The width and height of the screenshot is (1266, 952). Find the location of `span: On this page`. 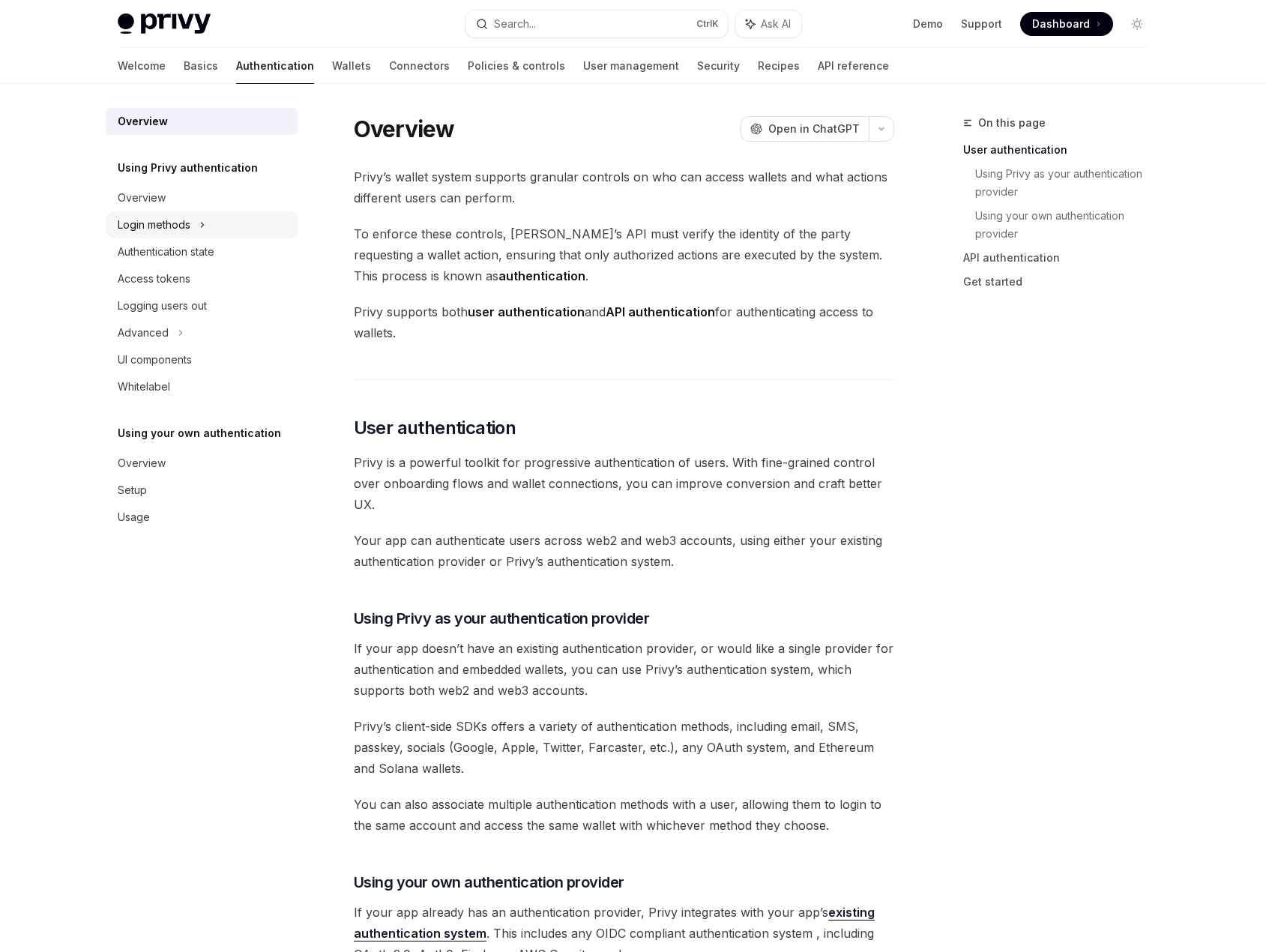

span: On this page is located at coordinates (1012, 123).